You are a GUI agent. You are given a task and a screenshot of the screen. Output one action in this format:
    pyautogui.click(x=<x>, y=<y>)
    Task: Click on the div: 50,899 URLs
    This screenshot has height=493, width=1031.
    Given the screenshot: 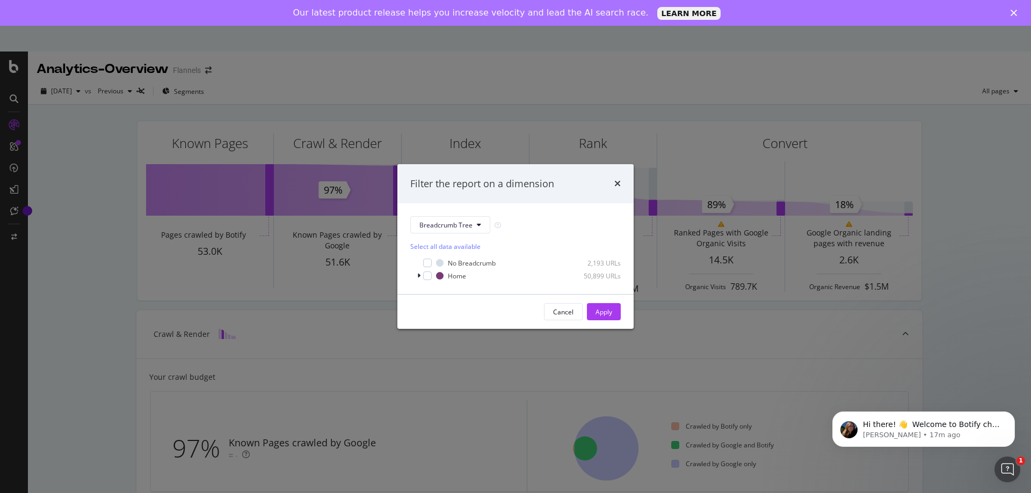 What is the action you would take?
    pyautogui.click(x=594, y=276)
    